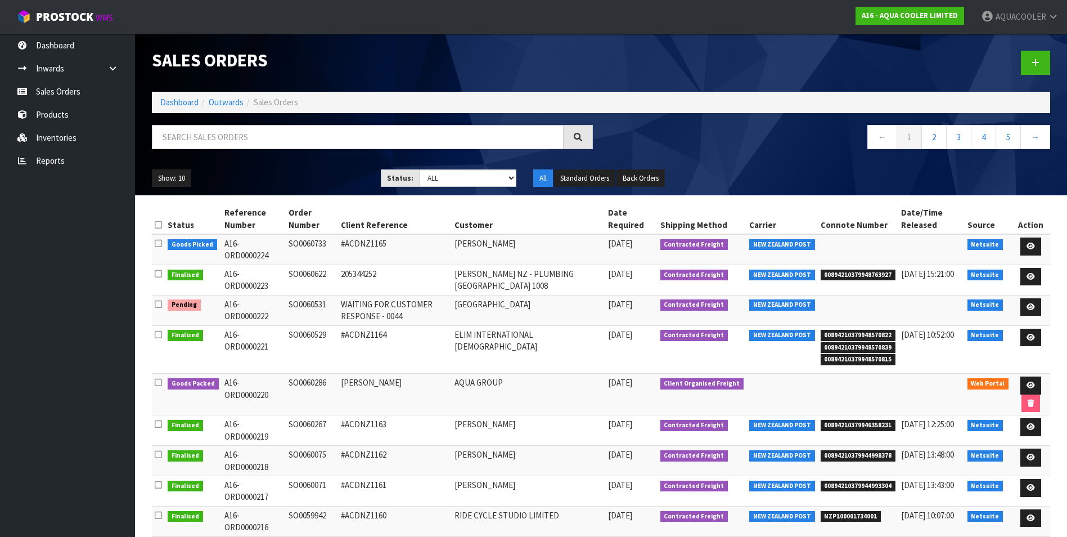  I want to click on span: Pending, so click(184, 305).